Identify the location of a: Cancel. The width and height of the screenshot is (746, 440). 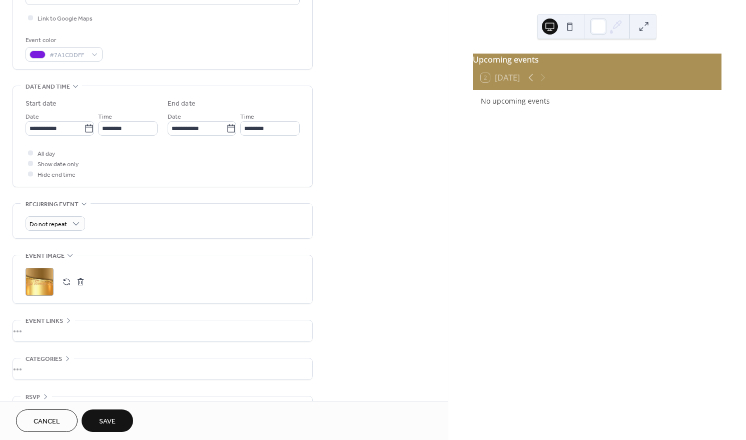
(47, 421).